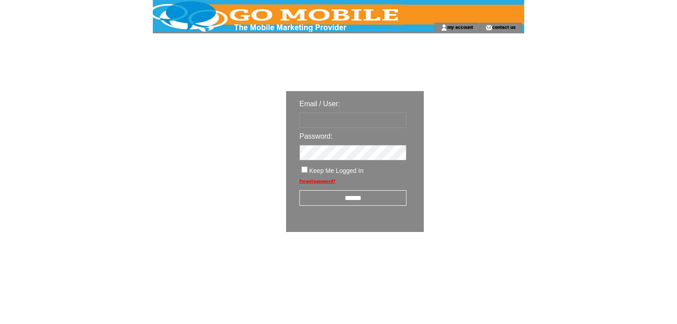 This screenshot has height=324, width=677. What do you see at coordinates (317, 181) in the screenshot?
I see `a: Forgot password?` at bounding box center [317, 181].